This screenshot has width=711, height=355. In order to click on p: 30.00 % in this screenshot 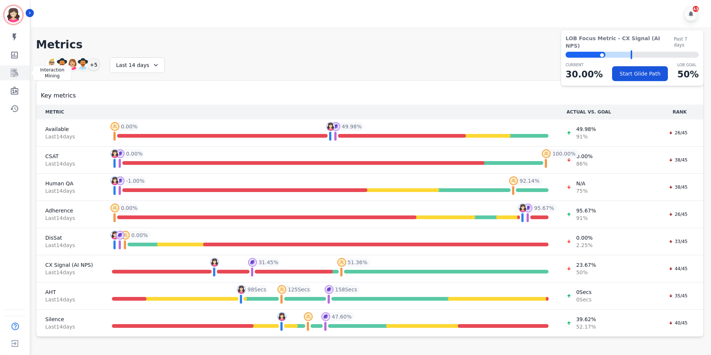, I will do `click(584, 74)`.